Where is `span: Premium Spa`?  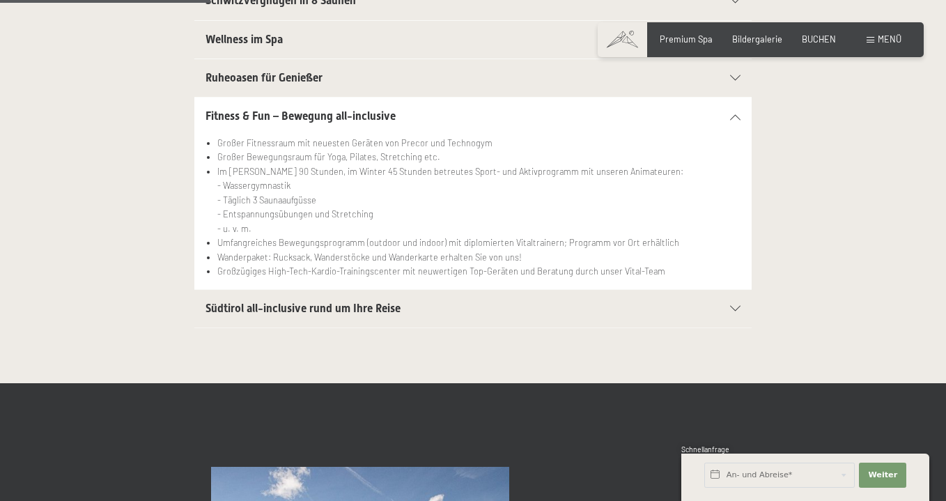 span: Premium Spa is located at coordinates (686, 39).